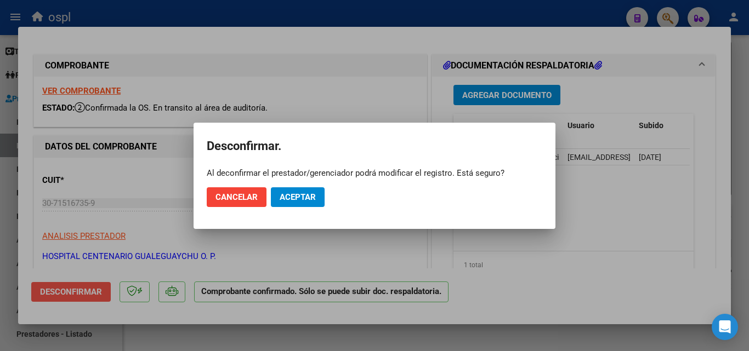 Image resolution: width=749 pixels, height=351 pixels. Describe the element at coordinates (375, 173) in the screenshot. I see `div: Al deconfirmar el prestador/gerenciador podrá modificar el registro. Está seguro?` at that location.